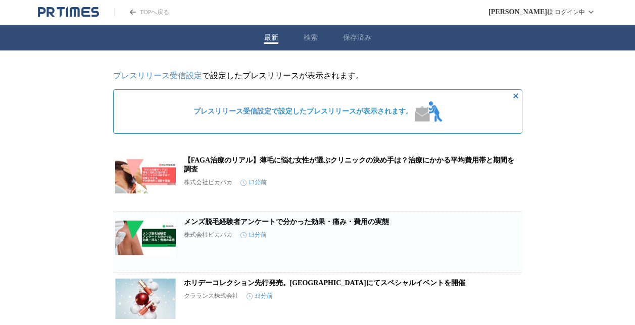  What do you see at coordinates (311, 38) in the screenshot?
I see `button: 検索` at bounding box center [311, 38].